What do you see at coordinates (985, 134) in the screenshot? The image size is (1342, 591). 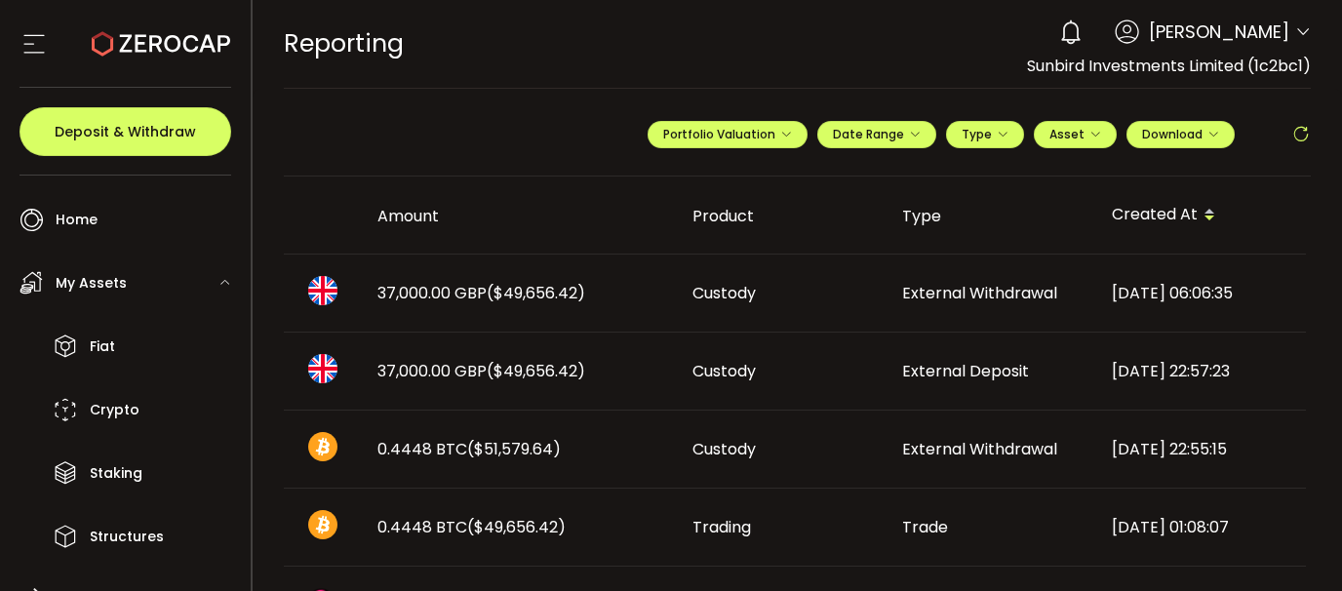 I see `span: Type` at bounding box center [985, 134].